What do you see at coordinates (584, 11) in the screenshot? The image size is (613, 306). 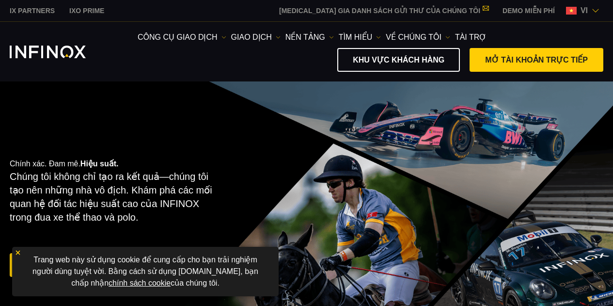 I see `span: vi` at bounding box center [584, 11].